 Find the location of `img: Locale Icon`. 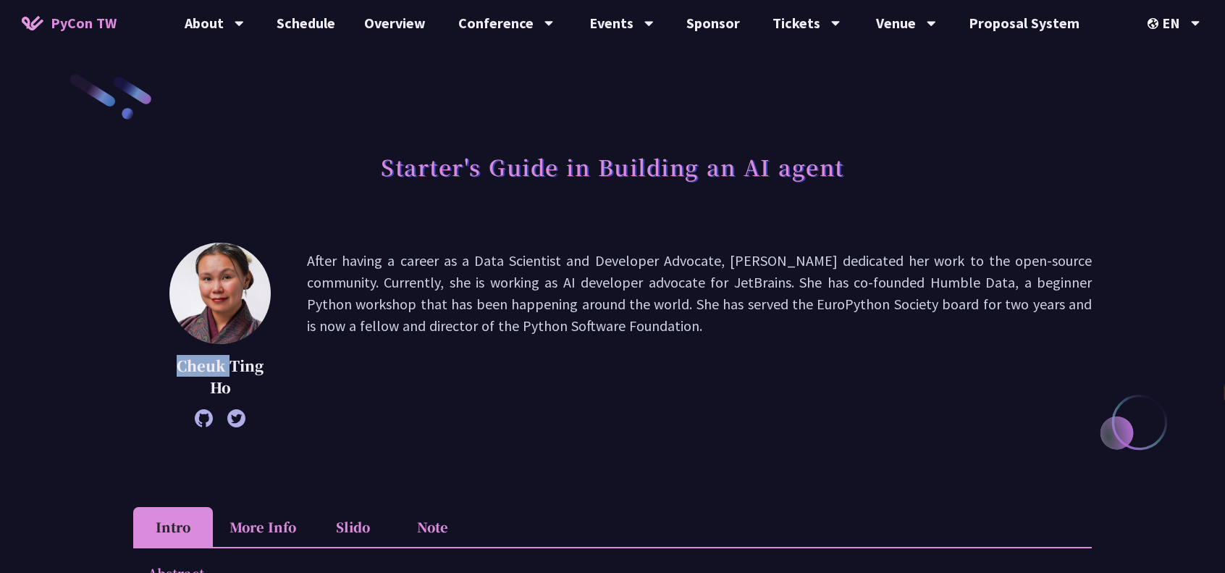

img: Locale Icon is located at coordinates (1155, 23).